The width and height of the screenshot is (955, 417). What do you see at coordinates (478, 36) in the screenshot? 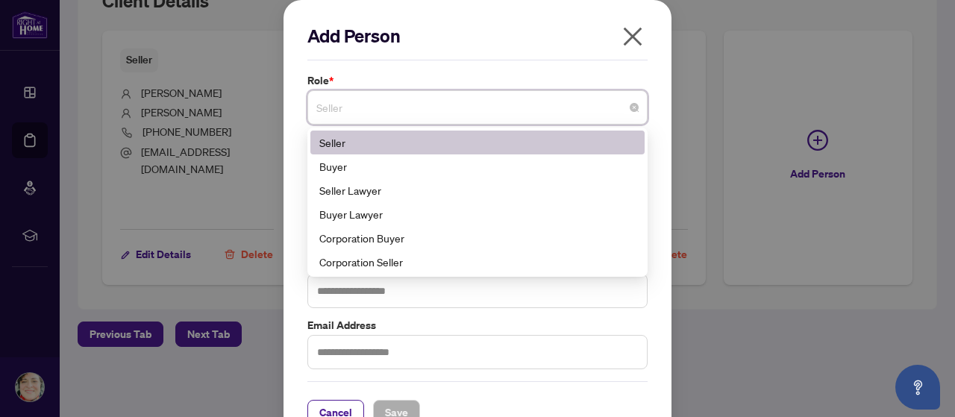
I see `h2: Add Person` at bounding box center [478, 36].